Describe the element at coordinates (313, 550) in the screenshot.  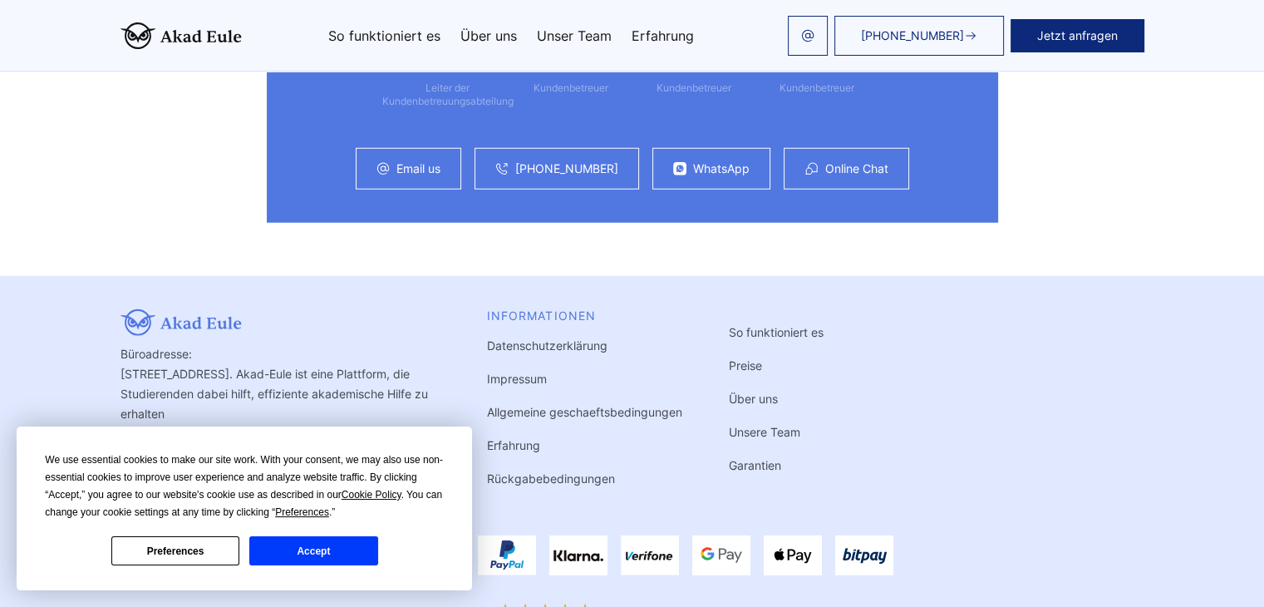
I see `button: Accept` at that location.